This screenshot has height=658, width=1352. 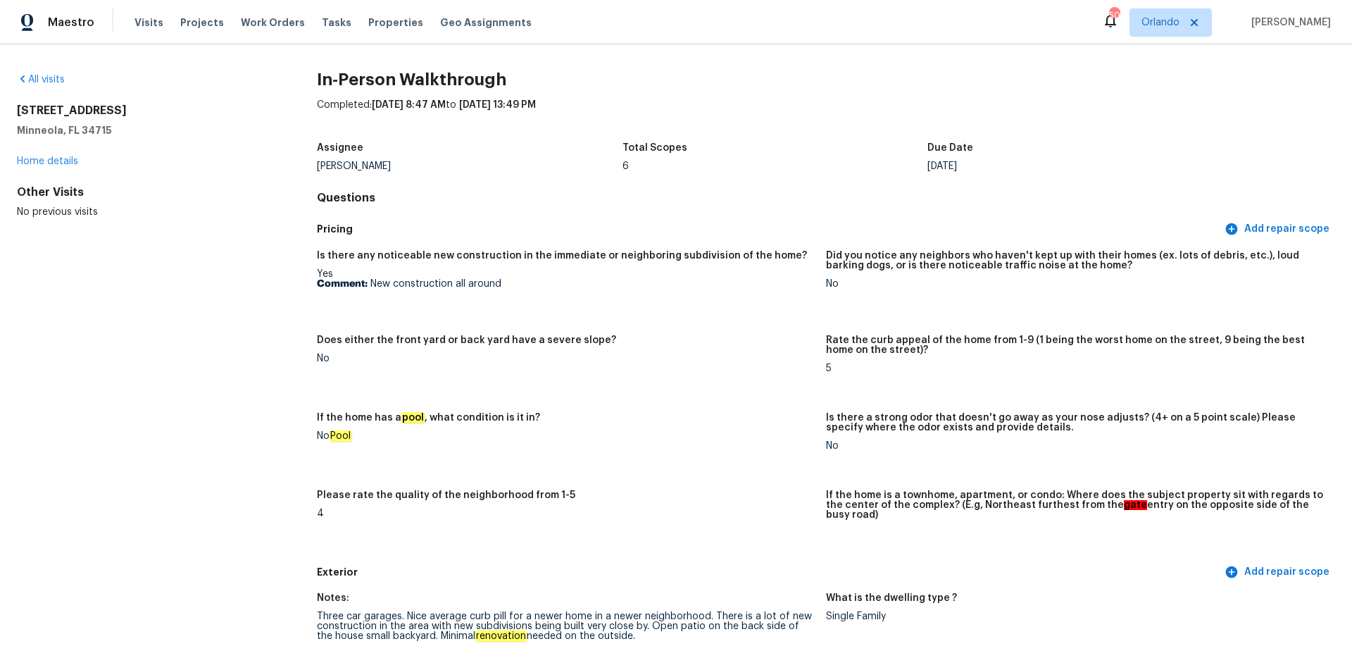 What do you see at coordinates (333, 598) in the screenshot?
I see `h5: Notes:` at bounding box center [333, 598].